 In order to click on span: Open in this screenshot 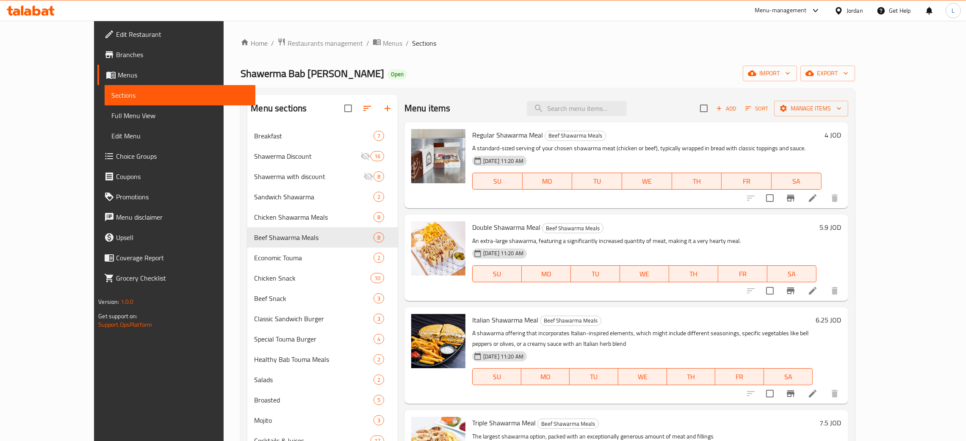, I will do `click(397, 74)`.